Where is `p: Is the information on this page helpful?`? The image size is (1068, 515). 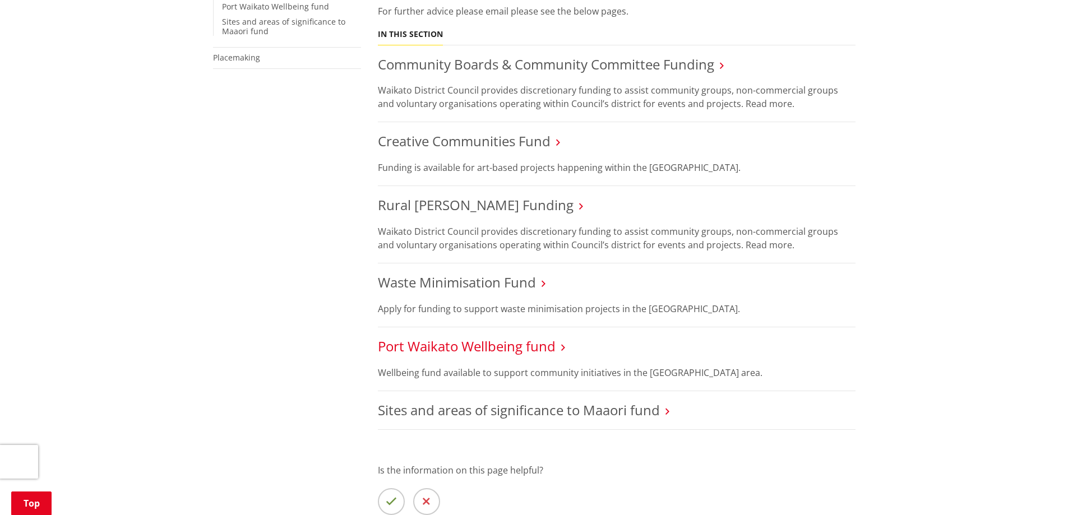 p: Is the information on this page helpful? is located at coordinates (617, 471).